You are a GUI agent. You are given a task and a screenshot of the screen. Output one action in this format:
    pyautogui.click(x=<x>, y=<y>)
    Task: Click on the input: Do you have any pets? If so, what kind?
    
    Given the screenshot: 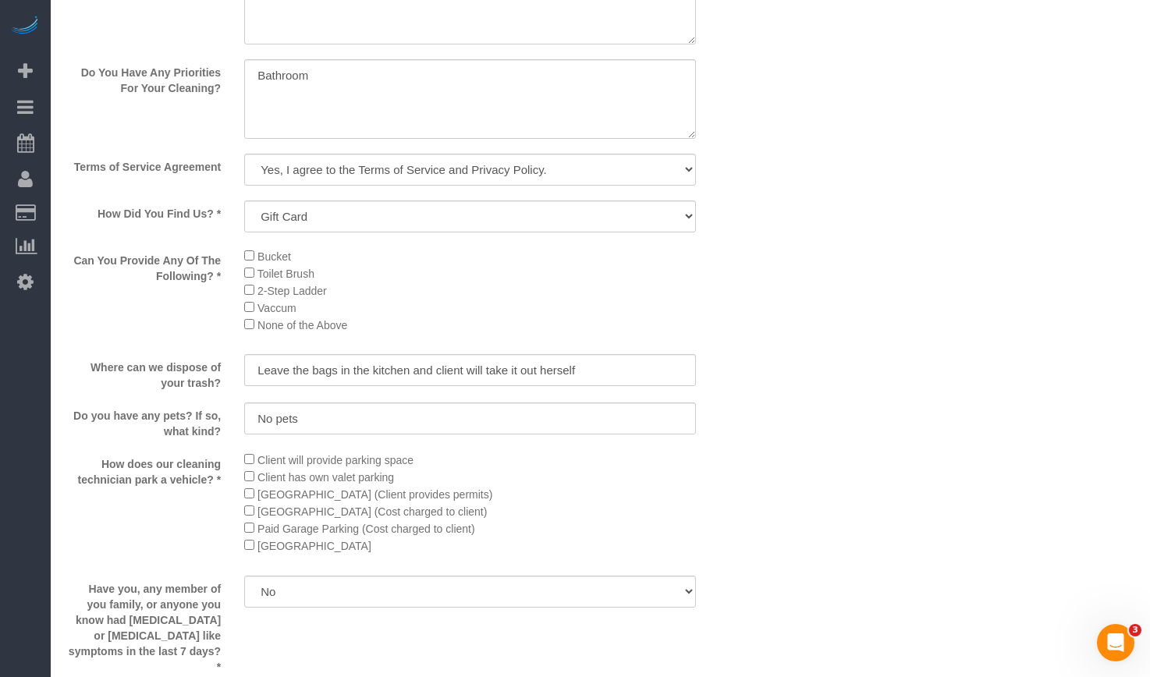 What is the action you would take?
    pyautogui.click(x=470, y=418)
    